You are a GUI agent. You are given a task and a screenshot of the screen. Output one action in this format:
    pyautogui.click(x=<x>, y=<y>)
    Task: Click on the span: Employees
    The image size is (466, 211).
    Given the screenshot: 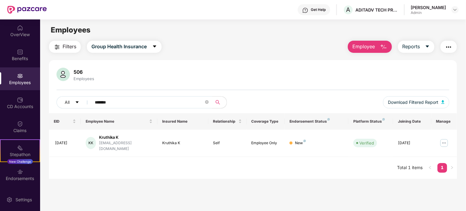 What is the action you would take?
    pyautogui.click(x=70, y=30)
    